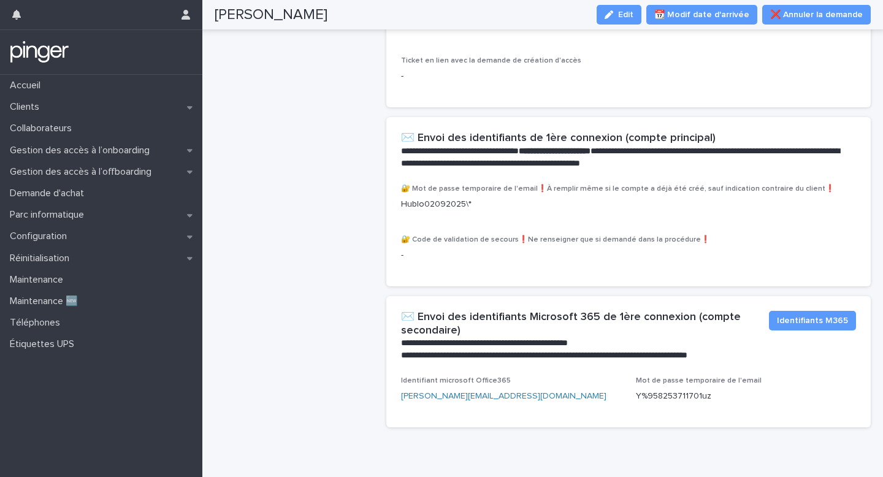 This screenshot has width=883, height=477. What do you see at coordinates (49, 193) in the screenshot?
I see `p: Demande d'achat` at bounding box center [49, 193].